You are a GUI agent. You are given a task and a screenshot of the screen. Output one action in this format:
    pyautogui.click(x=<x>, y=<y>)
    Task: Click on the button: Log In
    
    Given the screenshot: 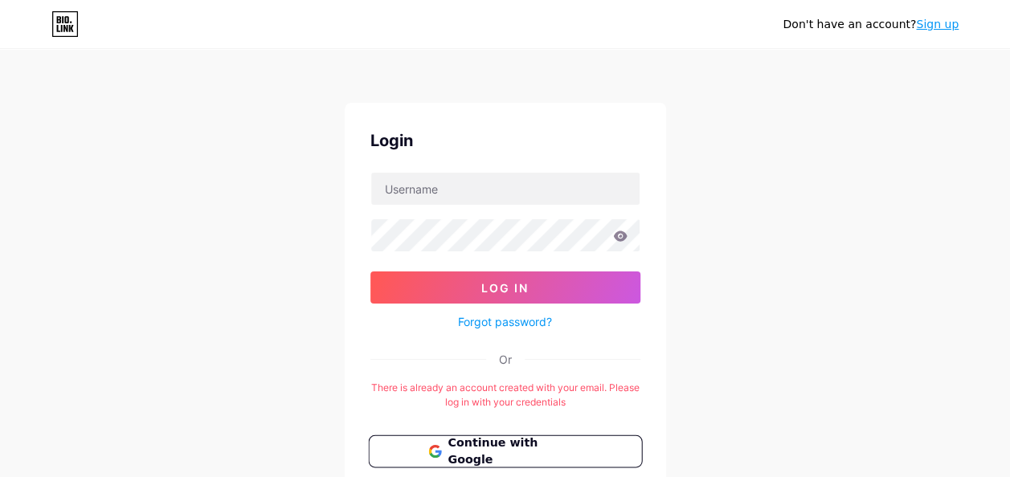 What is the action you would take?
    pyautogui.click(x=506, y=288)
    